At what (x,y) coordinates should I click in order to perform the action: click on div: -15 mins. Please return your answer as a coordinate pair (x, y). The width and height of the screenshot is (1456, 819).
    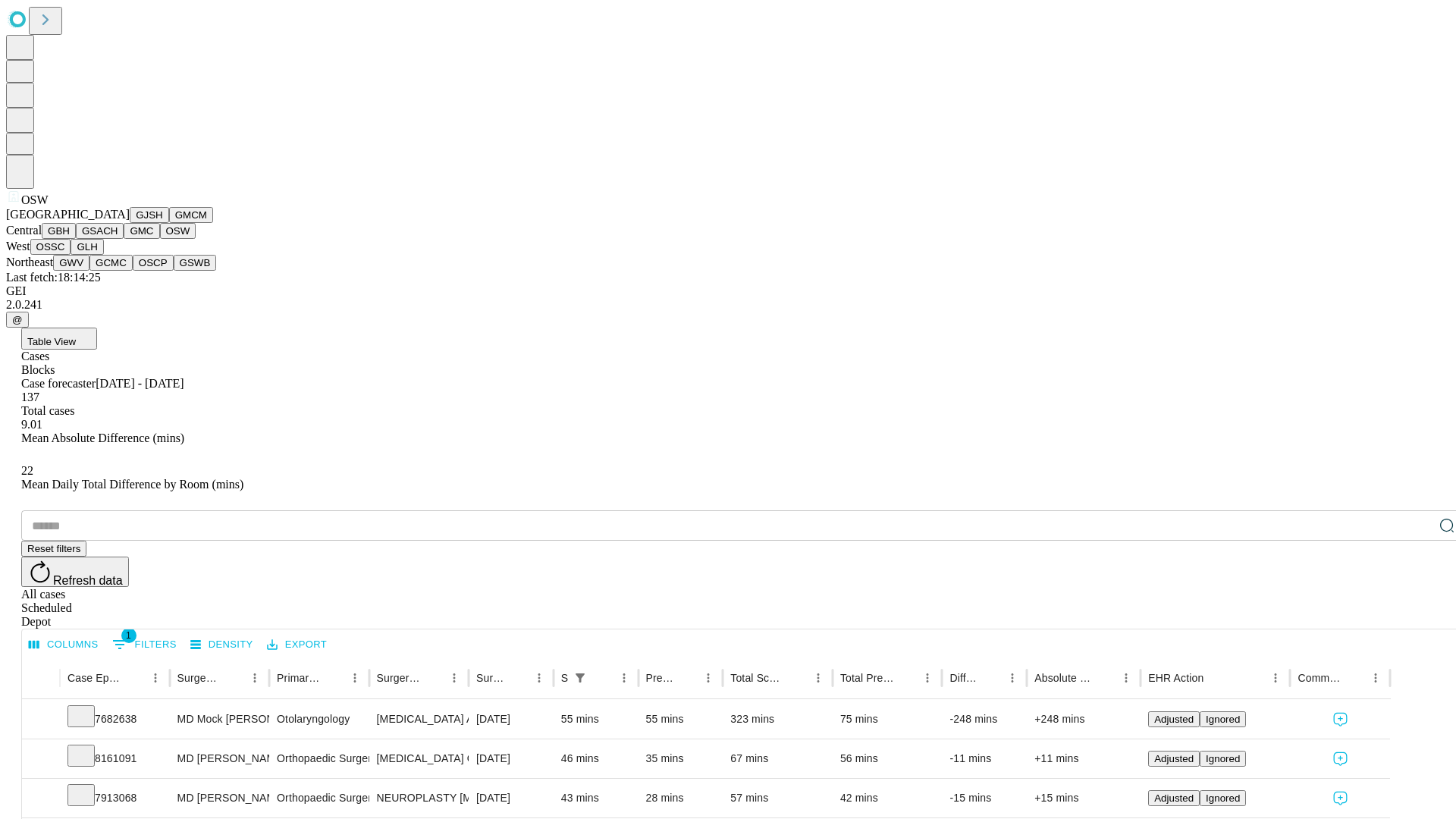
    Looking at the image, I should click on (984, 798).